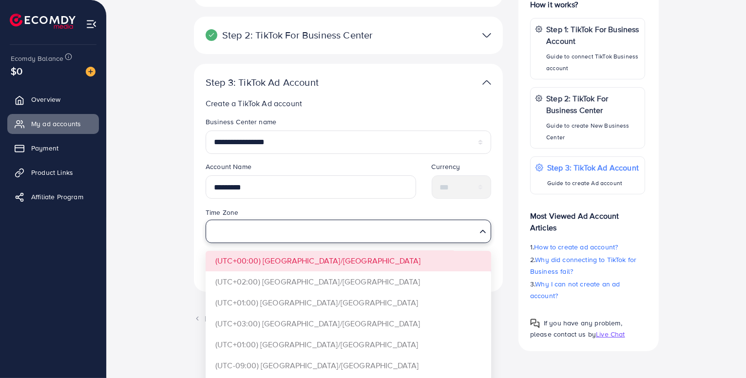  Describe the element at coordinates (53, 197) in the screenshot. I see `a: Affiliate Program` at that location.